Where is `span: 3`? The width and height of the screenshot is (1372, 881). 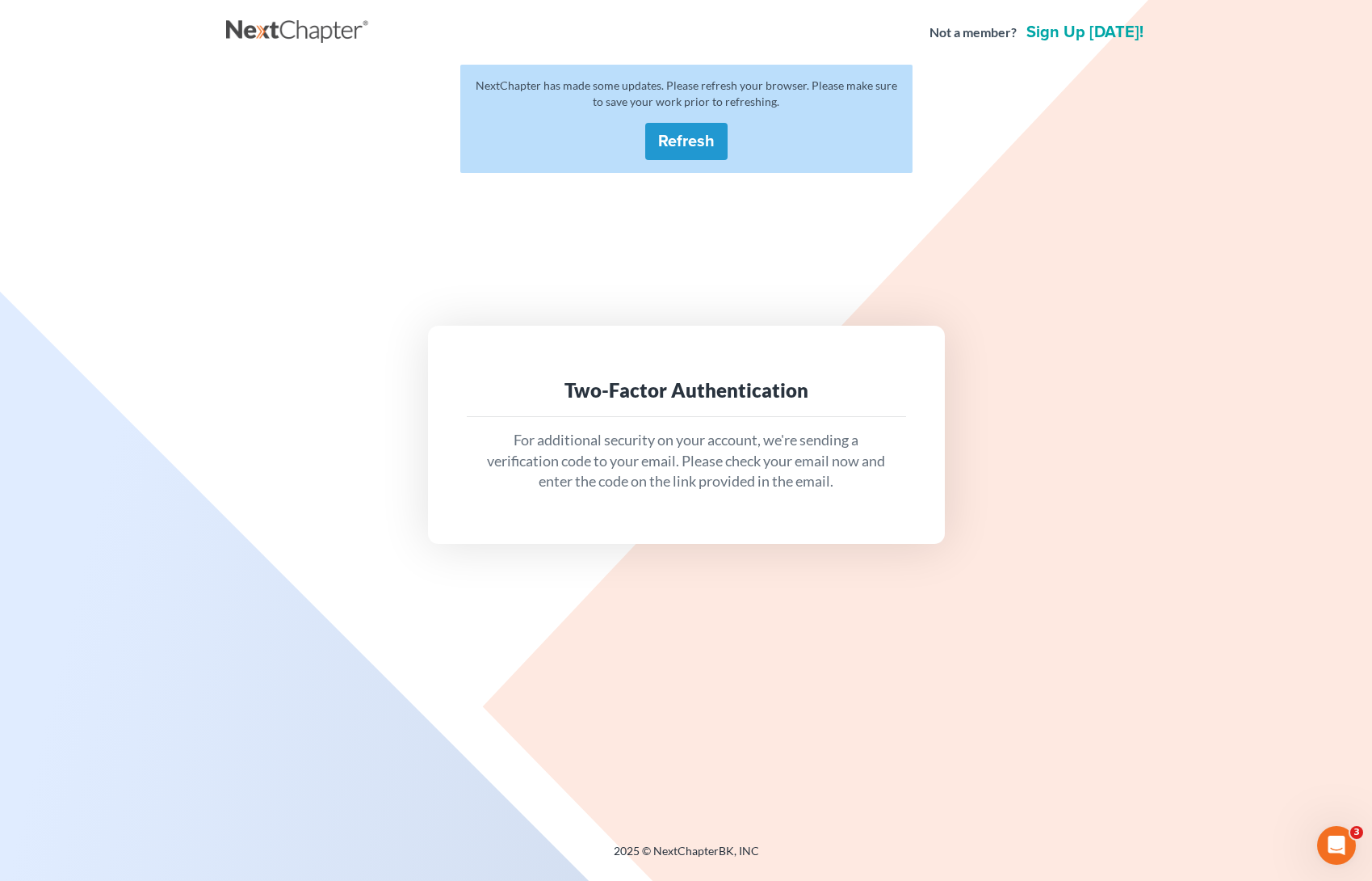 span: 3 is located at coordinates (1356, 832).